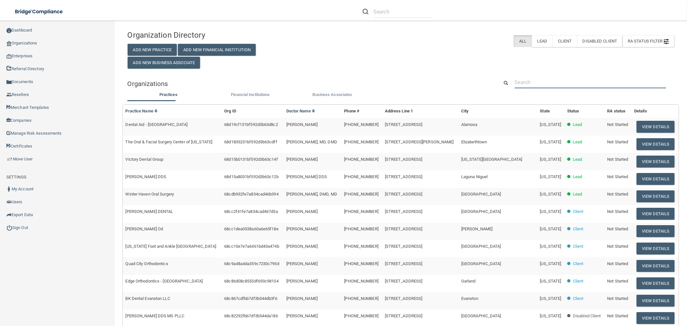  What do you see at coordinates (168, 95) in the screenshot?
I see `label: Practices` at bounding box center [168, 95].